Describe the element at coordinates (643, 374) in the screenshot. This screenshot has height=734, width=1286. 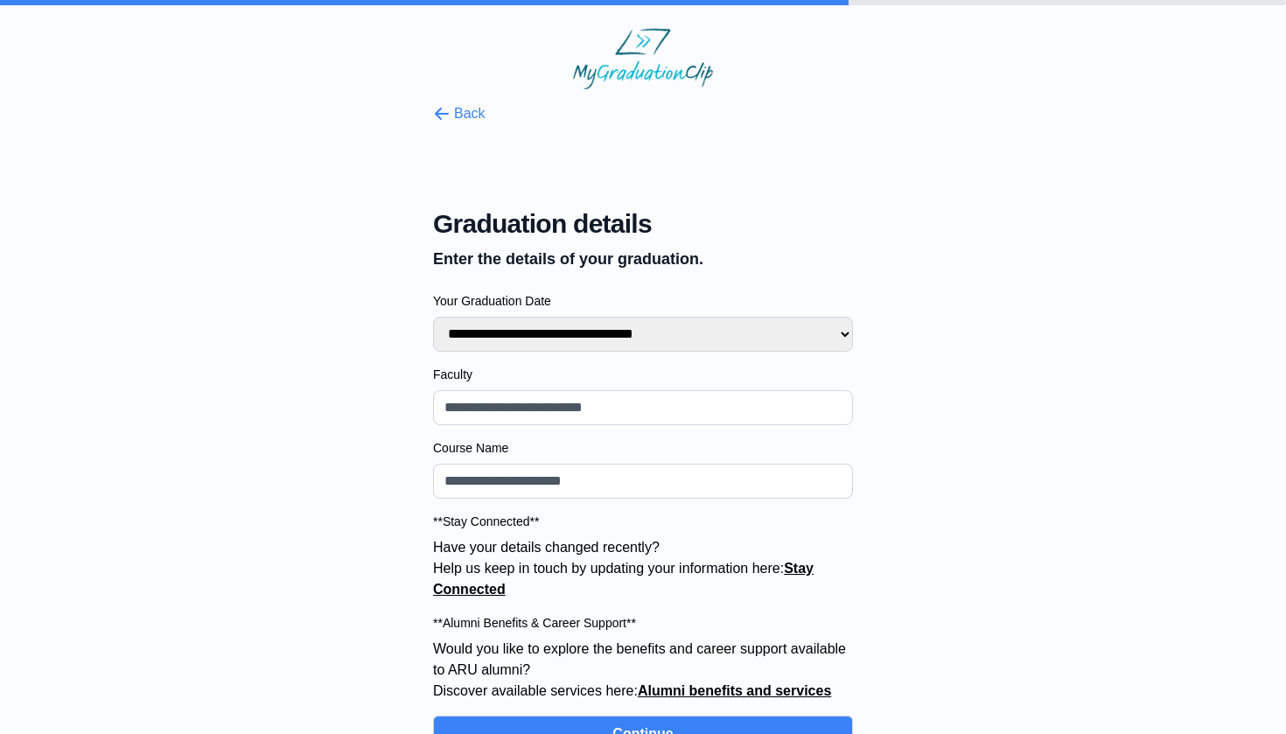
I see `label: Faculty` at that location.